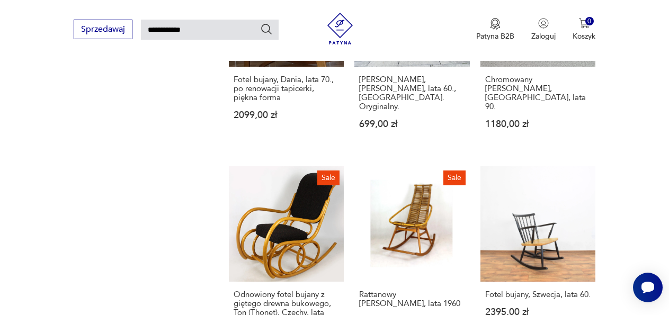 The height and width of the screenshot is (315, 669). Describe the element at coordinates (266, 29) in the screenshot. I see `button: Szukaj` at that location.